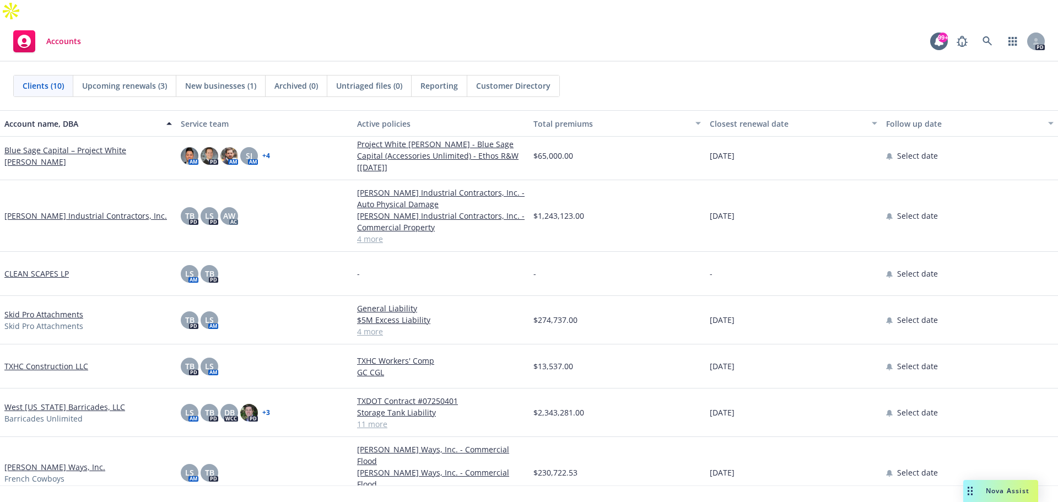  I want to click on span: $230,722.53, so click(555, 472).